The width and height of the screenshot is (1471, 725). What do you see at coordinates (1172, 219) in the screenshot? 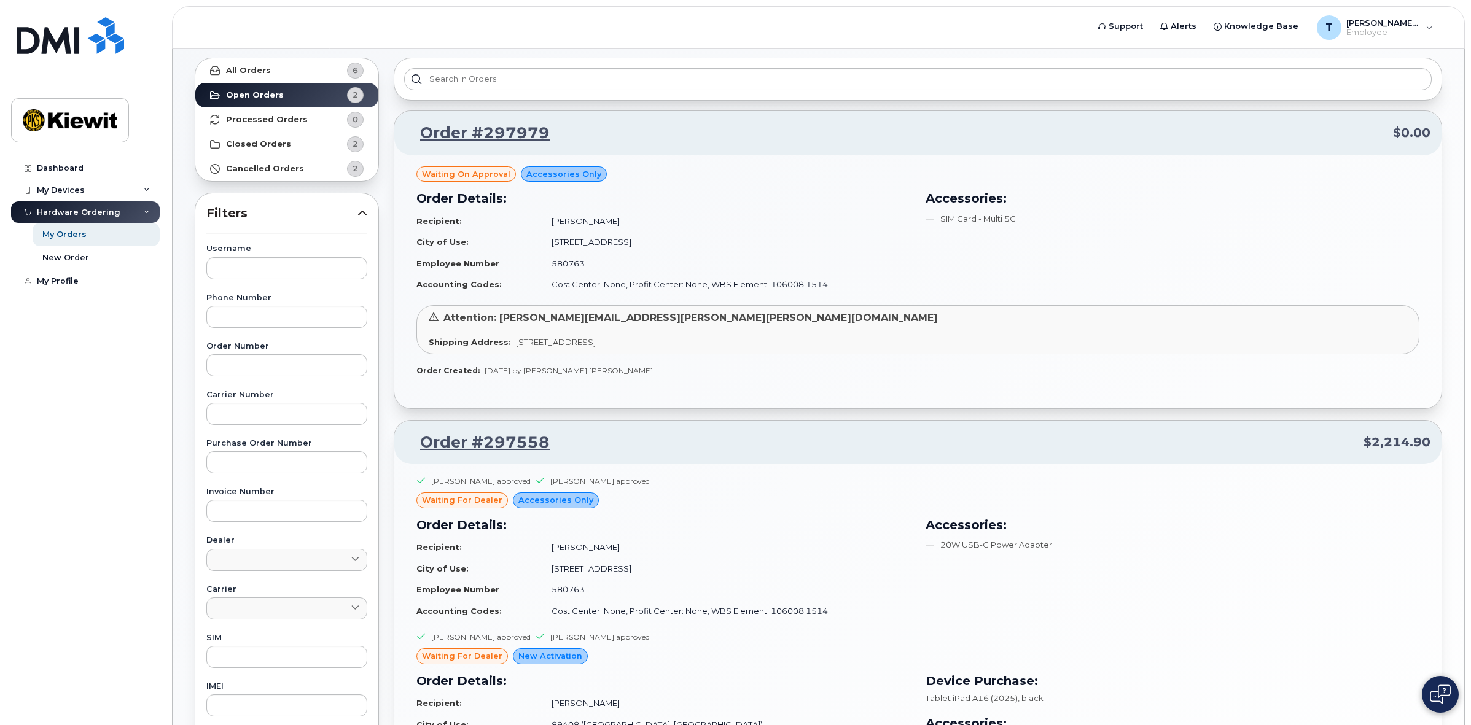
I see `li: SIM Card - Multi 5G` at bounding box center [1172, 219].